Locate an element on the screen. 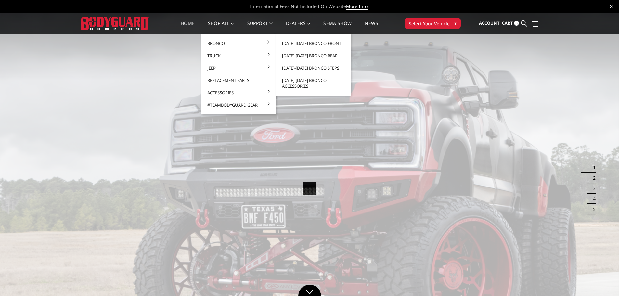 Image resolution: width=619 pixels, height=296 pixels. a: shop all is located at coordinates (221, 27).